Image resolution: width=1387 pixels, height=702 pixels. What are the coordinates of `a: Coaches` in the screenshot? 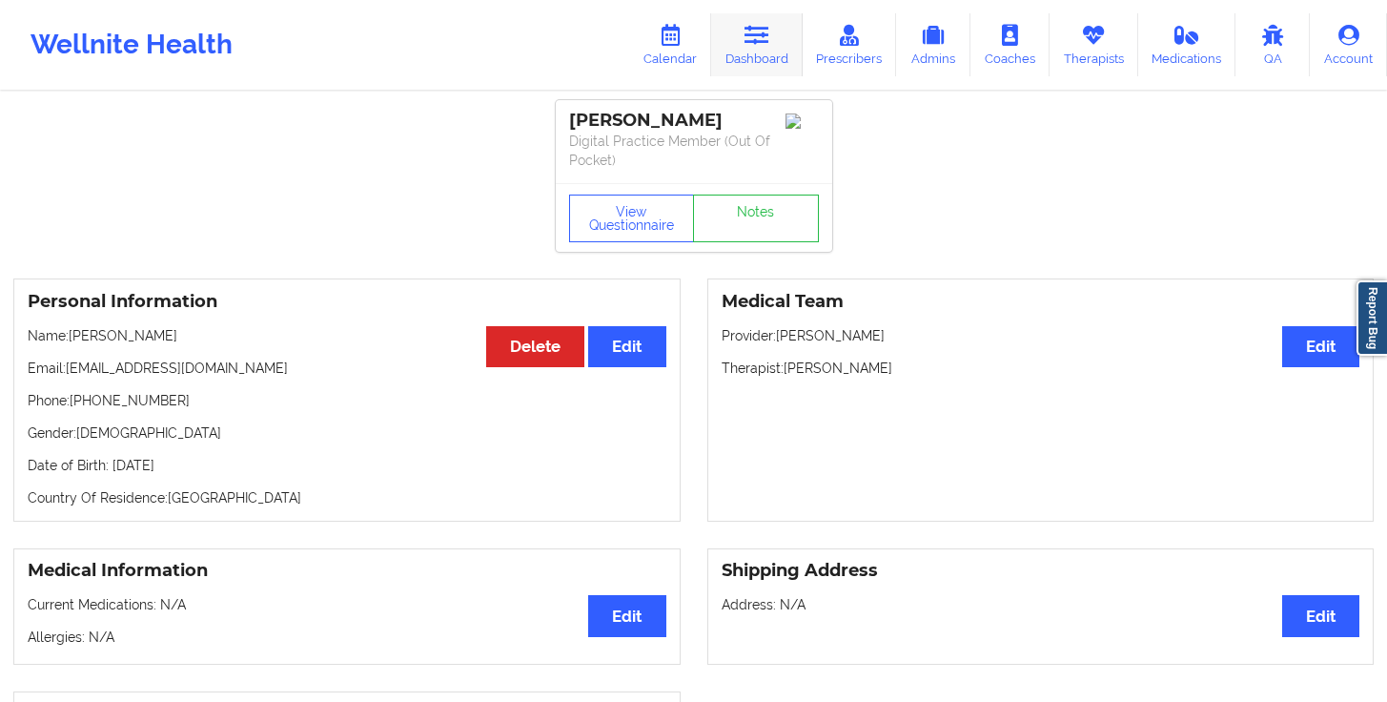 It's located at (1010, 45).